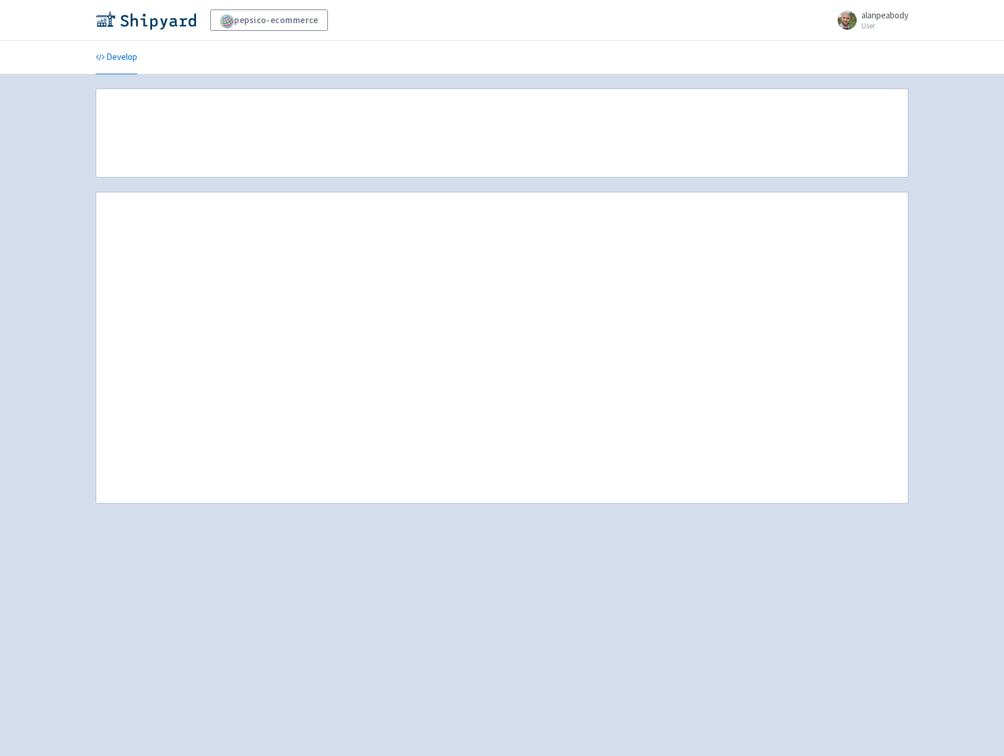  What do you see at coordinates (269, 20) in the screenshot?
I see `a: pepsico-ecommerce` at bounding box center [269, 20].